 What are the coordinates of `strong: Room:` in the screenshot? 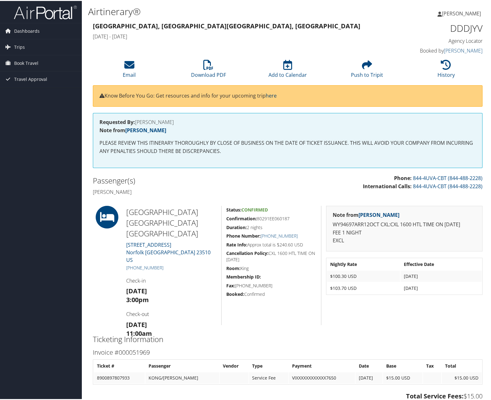 It's located at (233, 267).